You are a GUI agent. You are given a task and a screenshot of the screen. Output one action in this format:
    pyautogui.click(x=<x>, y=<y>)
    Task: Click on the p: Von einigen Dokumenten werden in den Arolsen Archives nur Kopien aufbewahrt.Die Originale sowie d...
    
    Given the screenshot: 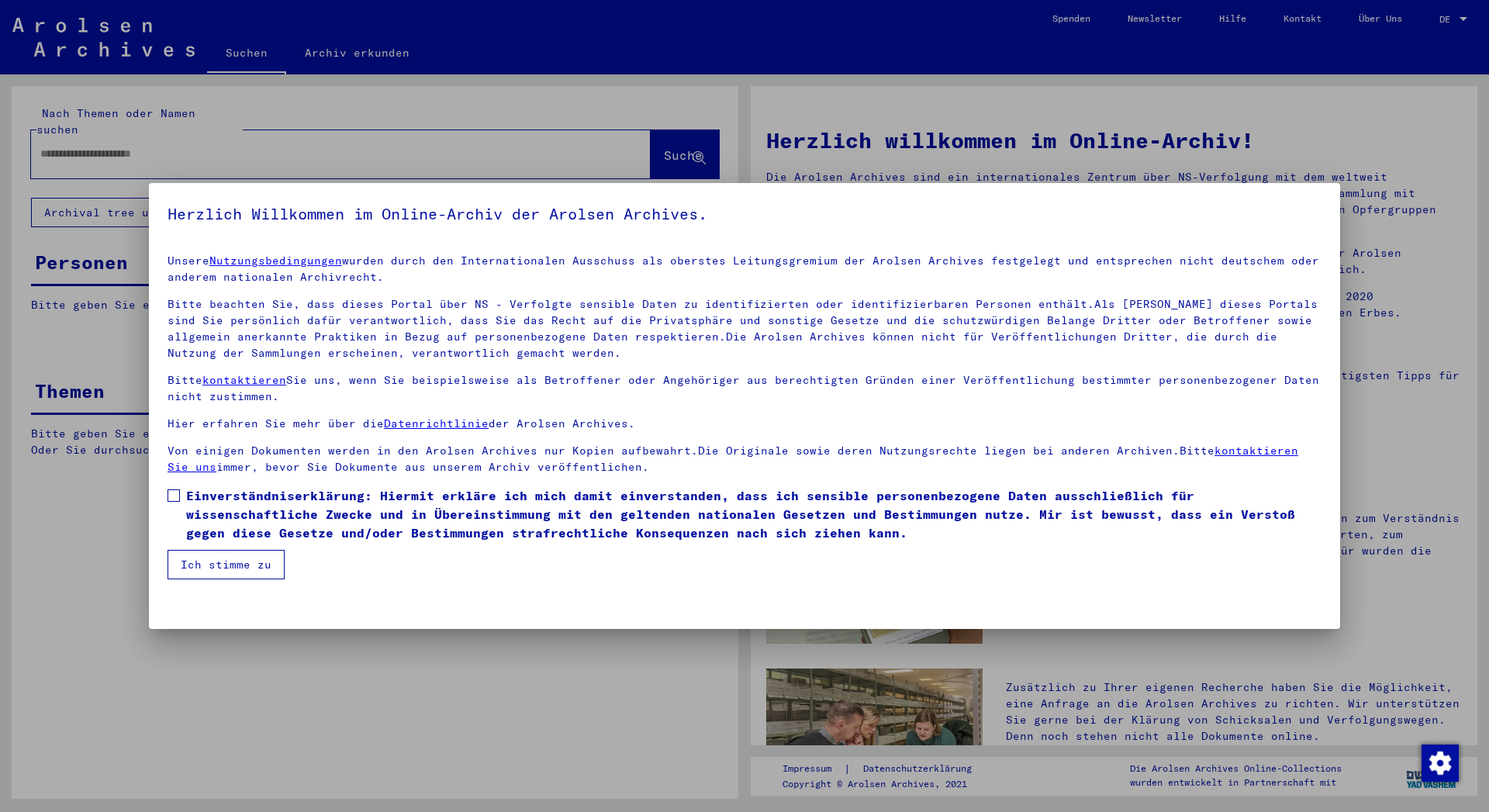 What is the action you would take?
    pyautogui.click(x=744, y=459)
    